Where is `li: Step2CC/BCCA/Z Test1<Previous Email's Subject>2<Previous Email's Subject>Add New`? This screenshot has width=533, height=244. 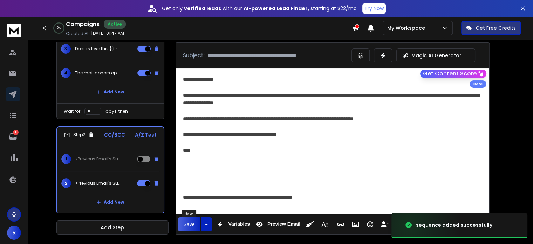 li: Step2CC/BCCA/Z Test1<Previous Email's Subject>2<Previous Email's Subject>Add New is located at coordinates (110, 170).